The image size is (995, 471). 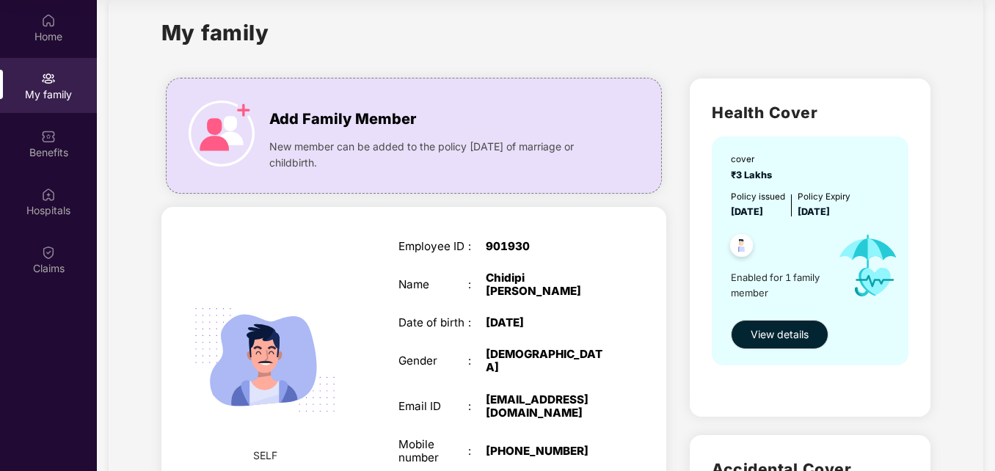 What do you see at coordinates (215, 32) in the screenshot?
I see `h1: My family` at bounding box center [215, 32].